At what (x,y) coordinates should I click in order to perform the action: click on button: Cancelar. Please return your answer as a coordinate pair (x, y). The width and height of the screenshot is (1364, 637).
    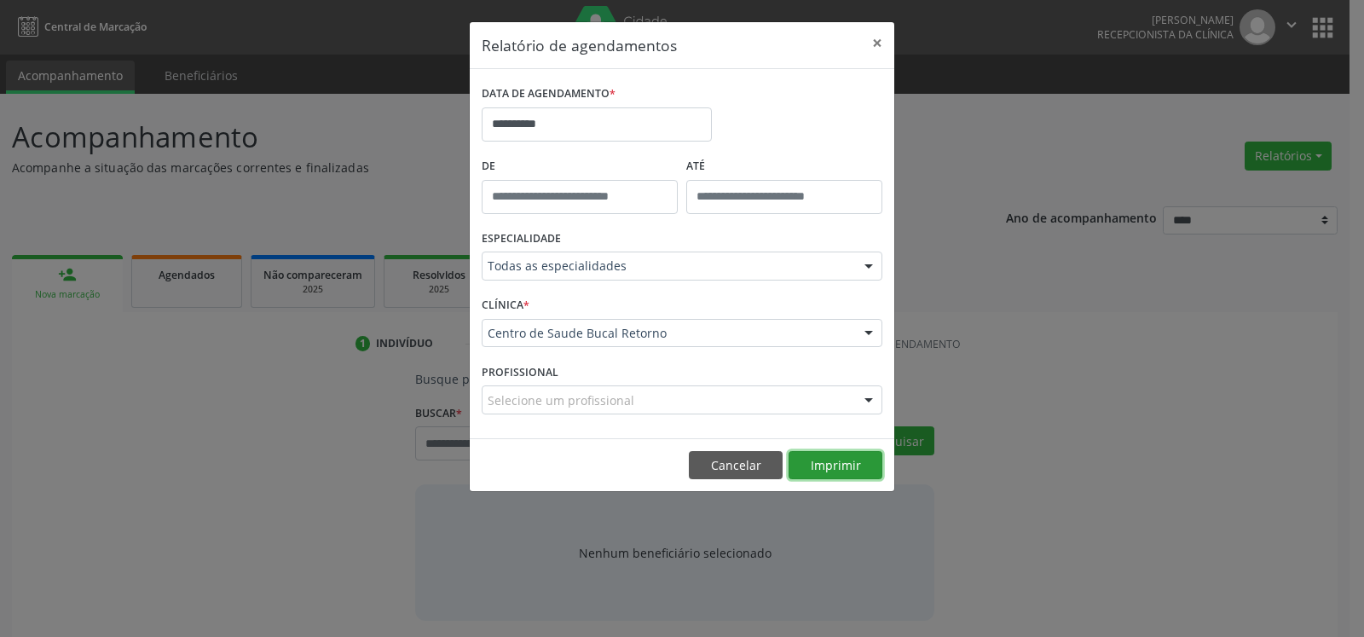
    Looking at the image, I should click on (736, 465).